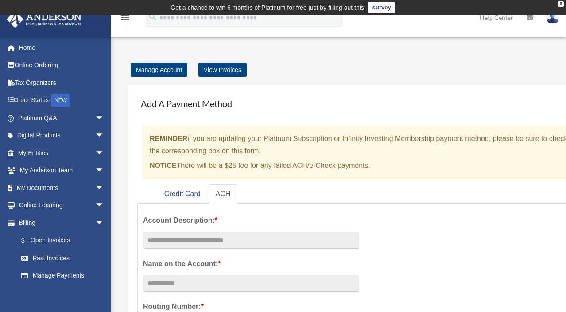 This screenshot has height=312, width=566. I want to click on a: My Entitiesarrow_drop_down, so click(62, 153).